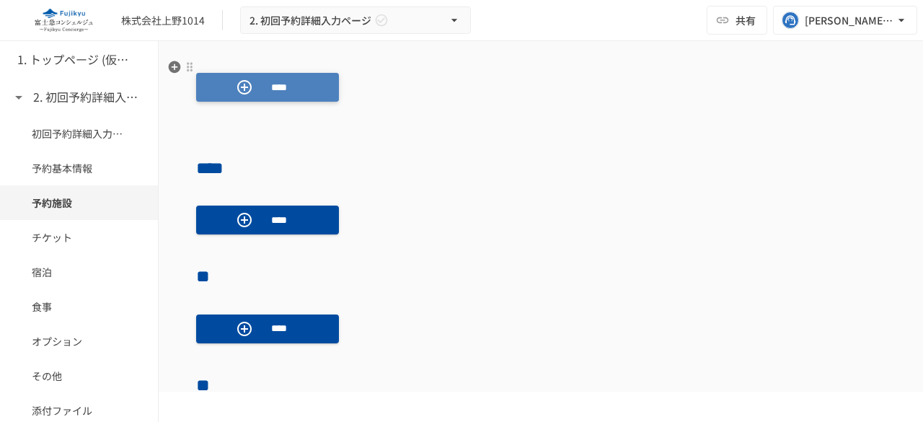 Image resolution: width=923 pixels, height=422 pixels. I want to click on h6: 2. 初回予約詳細入力ページ, so click(91, 97).